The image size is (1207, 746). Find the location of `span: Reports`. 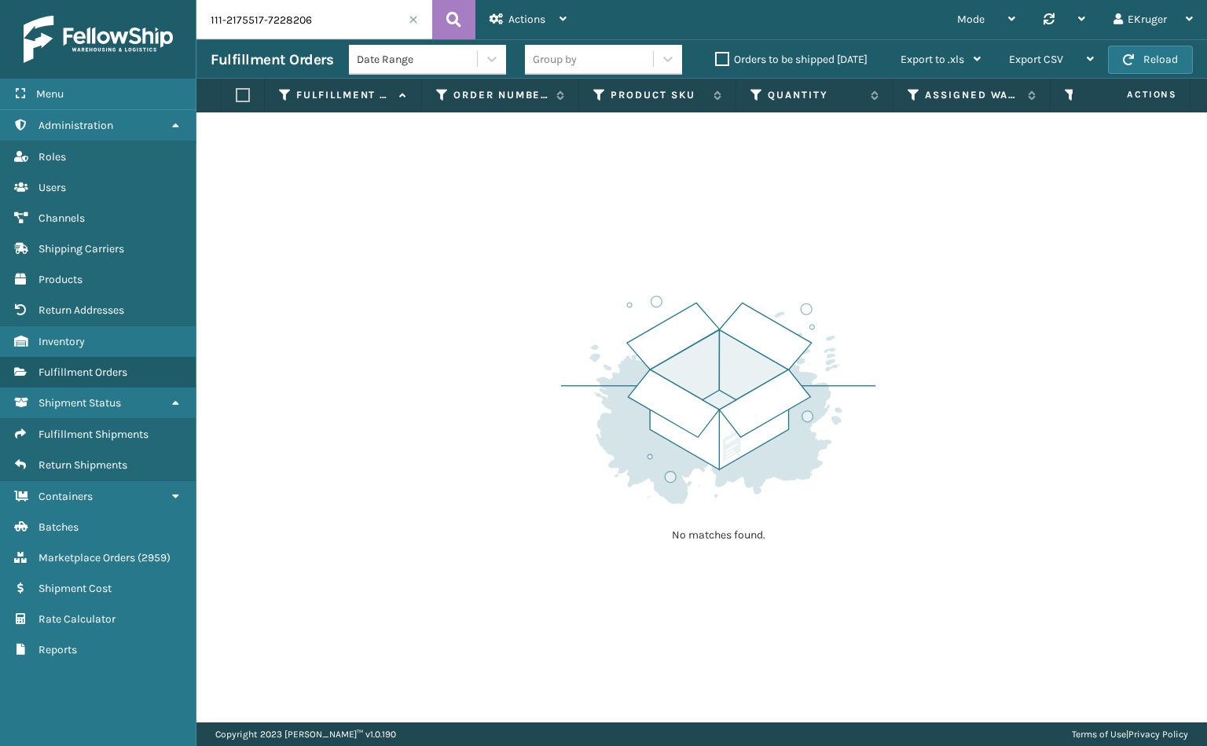

span: Reports is located at coordinates (57, 649).